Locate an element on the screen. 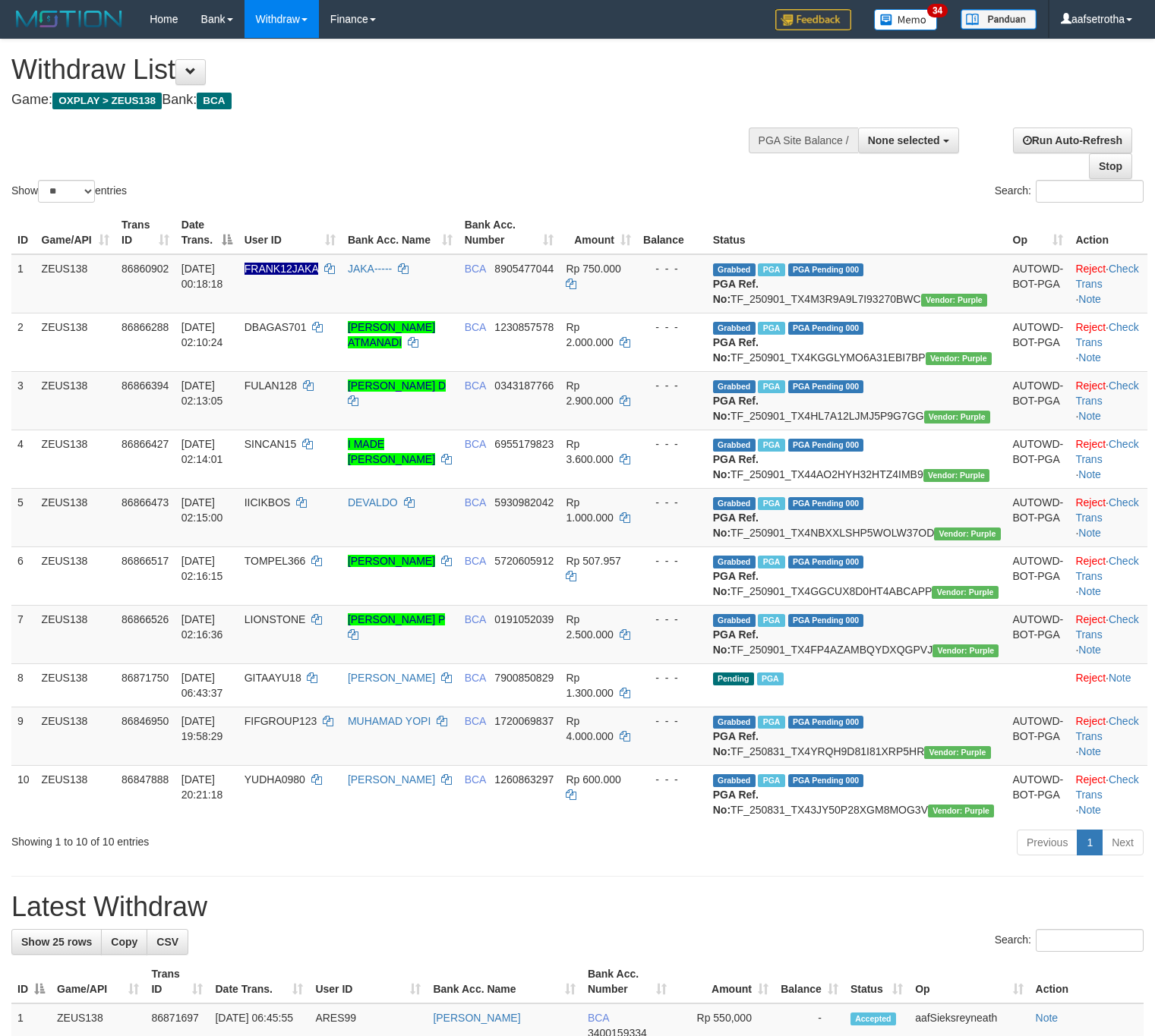 The image size is (1155, 1036). a: Show 25 rows is located at coordinates (56, 942).